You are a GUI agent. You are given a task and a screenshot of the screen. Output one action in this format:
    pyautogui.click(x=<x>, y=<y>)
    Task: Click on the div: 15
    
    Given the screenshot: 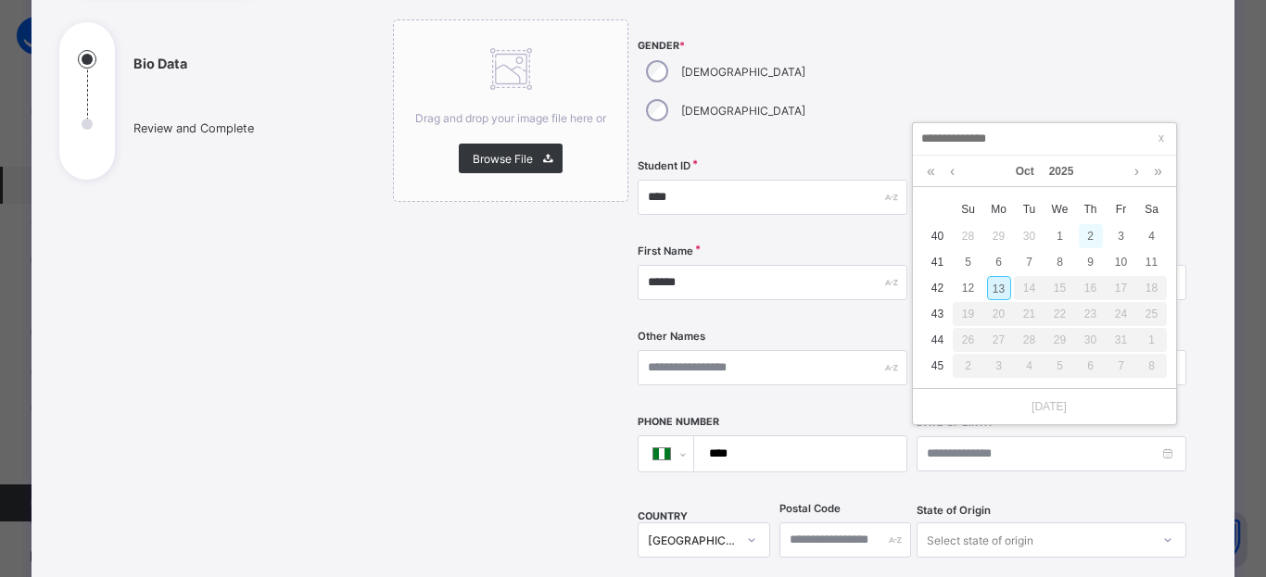 What is the action you would take?
    pyautogui.click(x=1059, y=288)
    